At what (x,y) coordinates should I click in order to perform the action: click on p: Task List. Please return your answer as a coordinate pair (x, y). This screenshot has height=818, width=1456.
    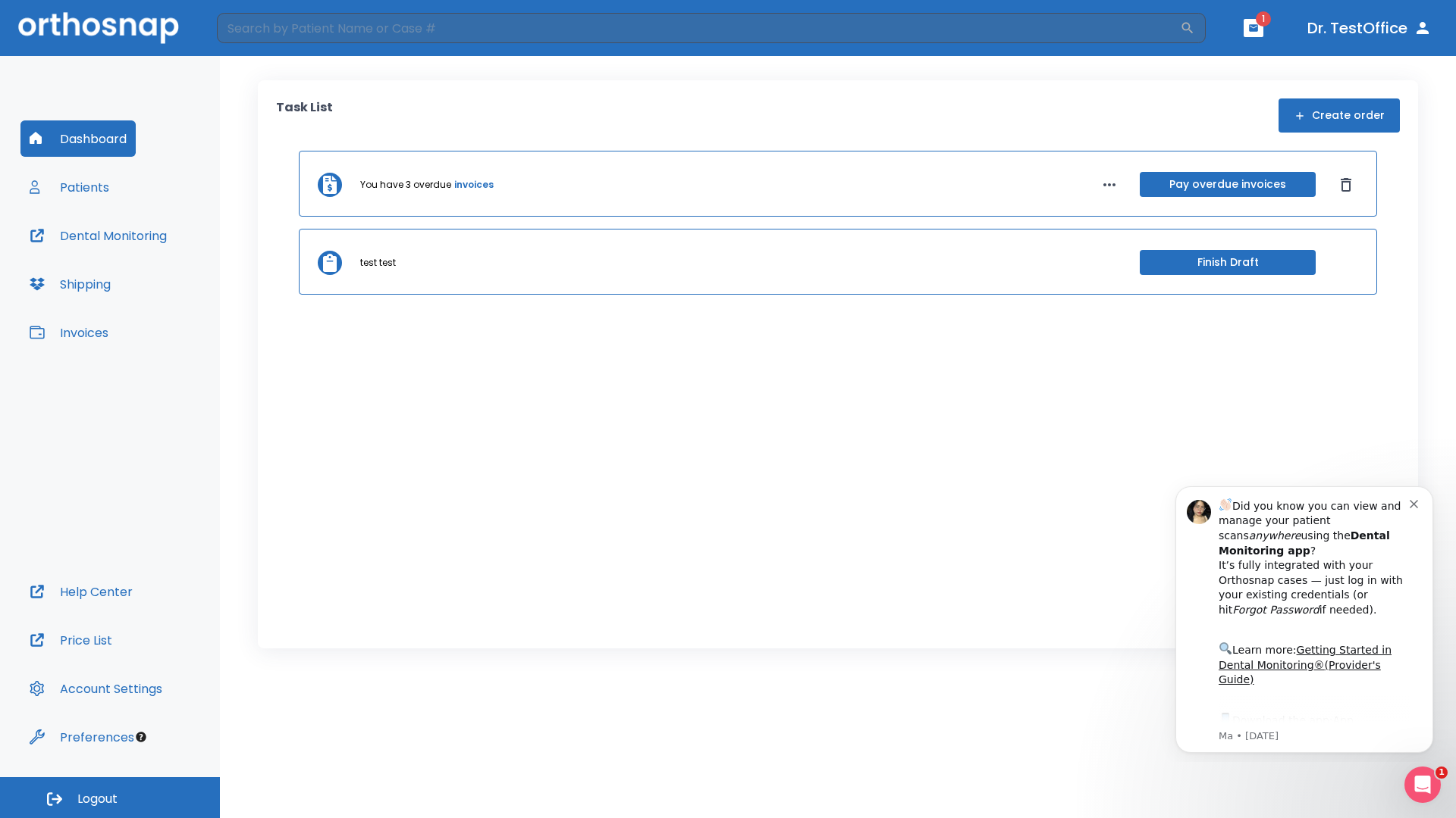
    Looking at the image, I should click on (304, 115).